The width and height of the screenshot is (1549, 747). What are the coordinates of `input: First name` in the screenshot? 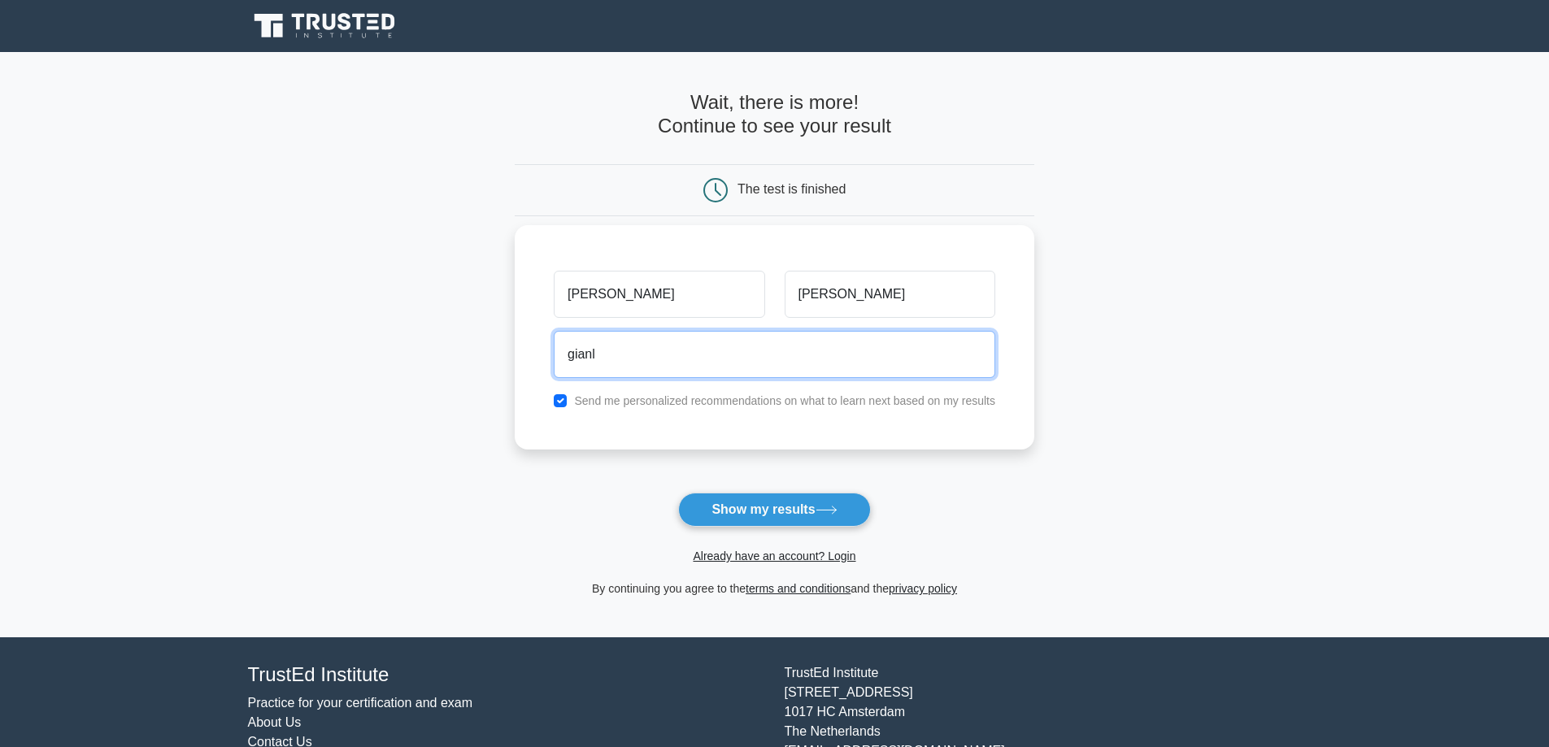 It's located at (659, 294).